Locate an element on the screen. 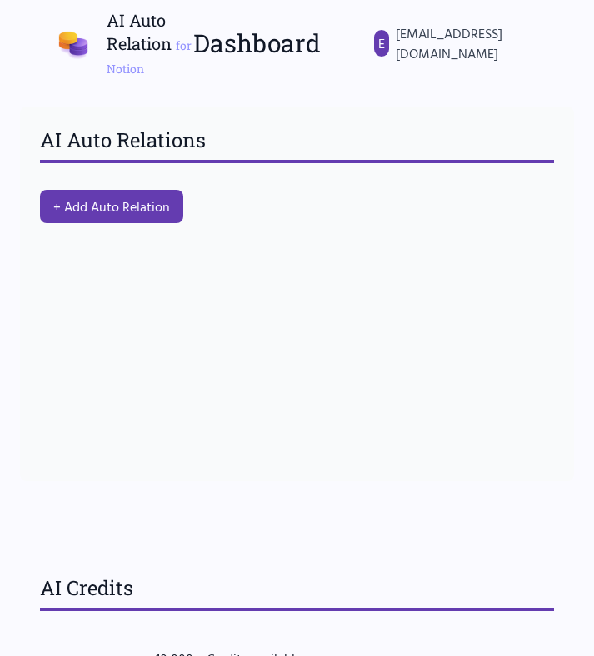 Image resolution: width=594 pixels, height=656 pixels. h3: AI Auto Relations is located at coordinates (296, 145).